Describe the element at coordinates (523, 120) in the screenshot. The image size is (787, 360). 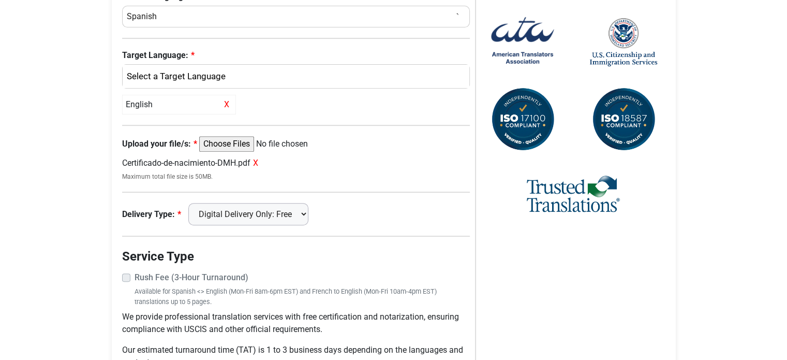
I see `img: ISO 17100 Compliant Certification` at that location.